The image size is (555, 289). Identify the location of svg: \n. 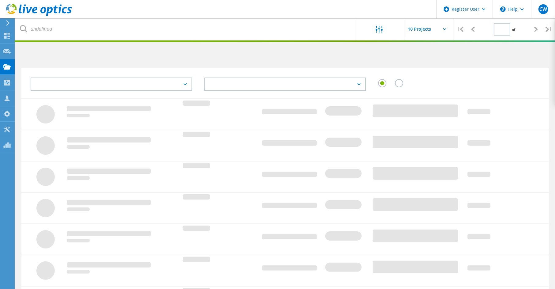
(503, 9).